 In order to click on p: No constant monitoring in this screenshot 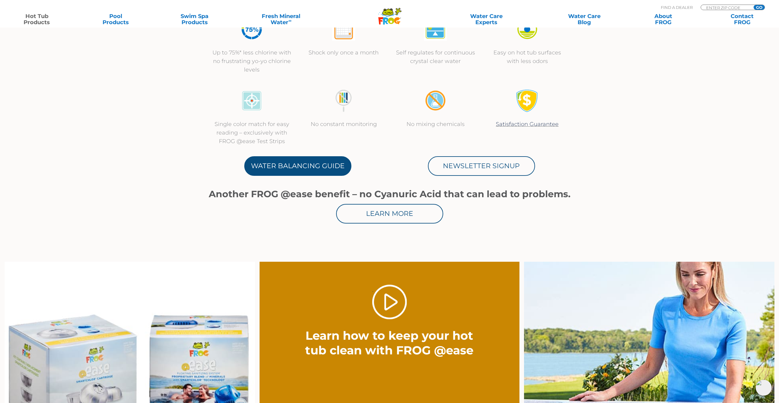, I will do `click(344, 124)`.